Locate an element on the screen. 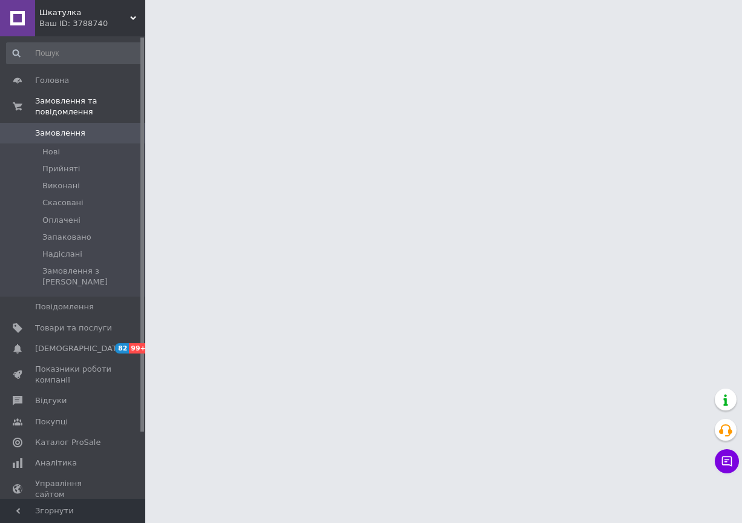 This screenshot has height=523, width=742. span: 99+ is located at coordinates (139, 348).